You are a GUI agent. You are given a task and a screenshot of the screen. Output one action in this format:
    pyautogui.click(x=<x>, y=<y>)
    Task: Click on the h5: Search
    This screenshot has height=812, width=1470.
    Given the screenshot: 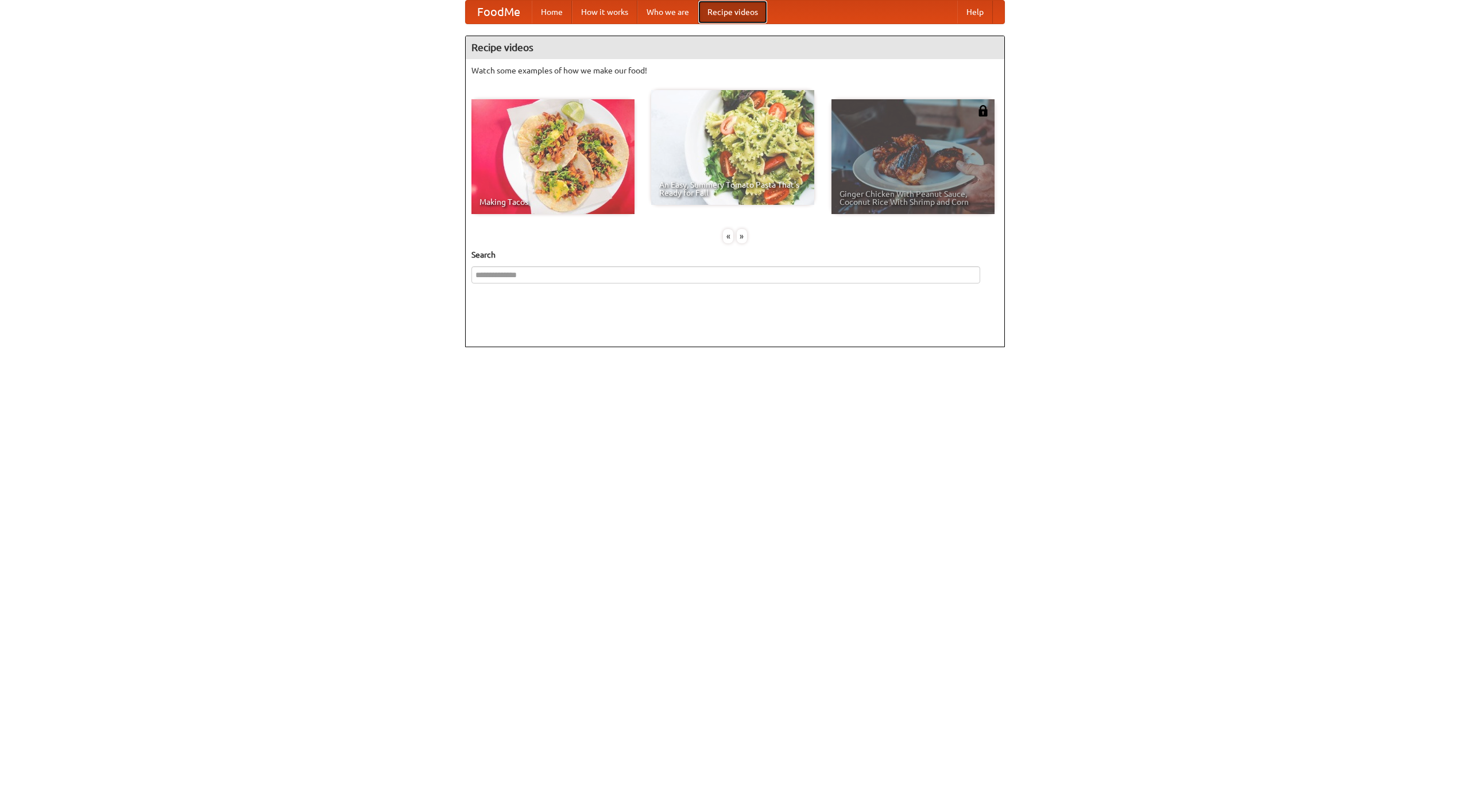 What is the action you would take?
    pyautogui.click(x=735, y=255)
    